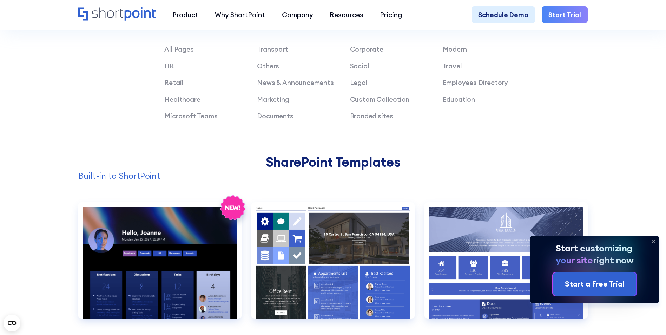 This screenshot has width=666, height=335. Describe the element at coordinates (182, 99) in the screenshot. I see `a: Healthcare` at that location.